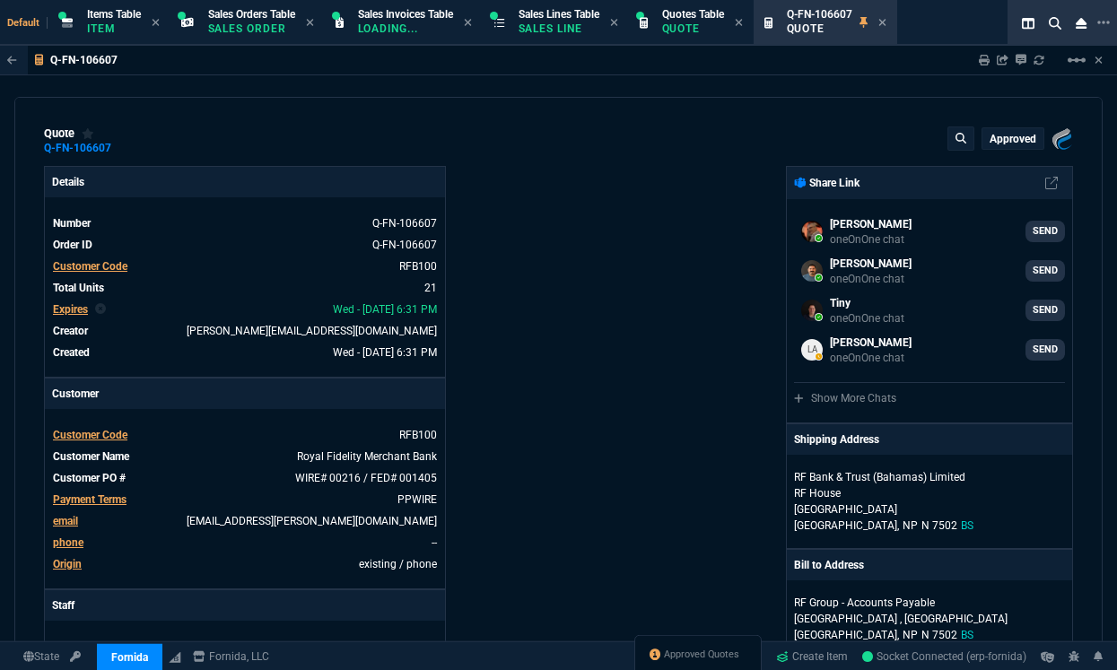 This screenshot has width=1117, height=670. I want to click on div: Add to Watchlist, so click(88, 134).